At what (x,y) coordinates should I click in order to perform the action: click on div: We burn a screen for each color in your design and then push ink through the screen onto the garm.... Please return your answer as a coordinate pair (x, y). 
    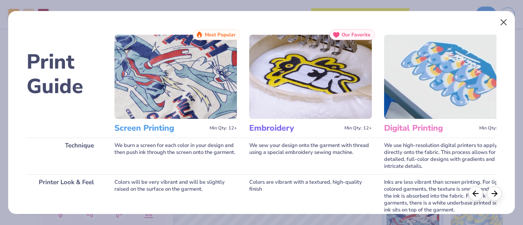
    Looking at the image, I should click on (176, 156).